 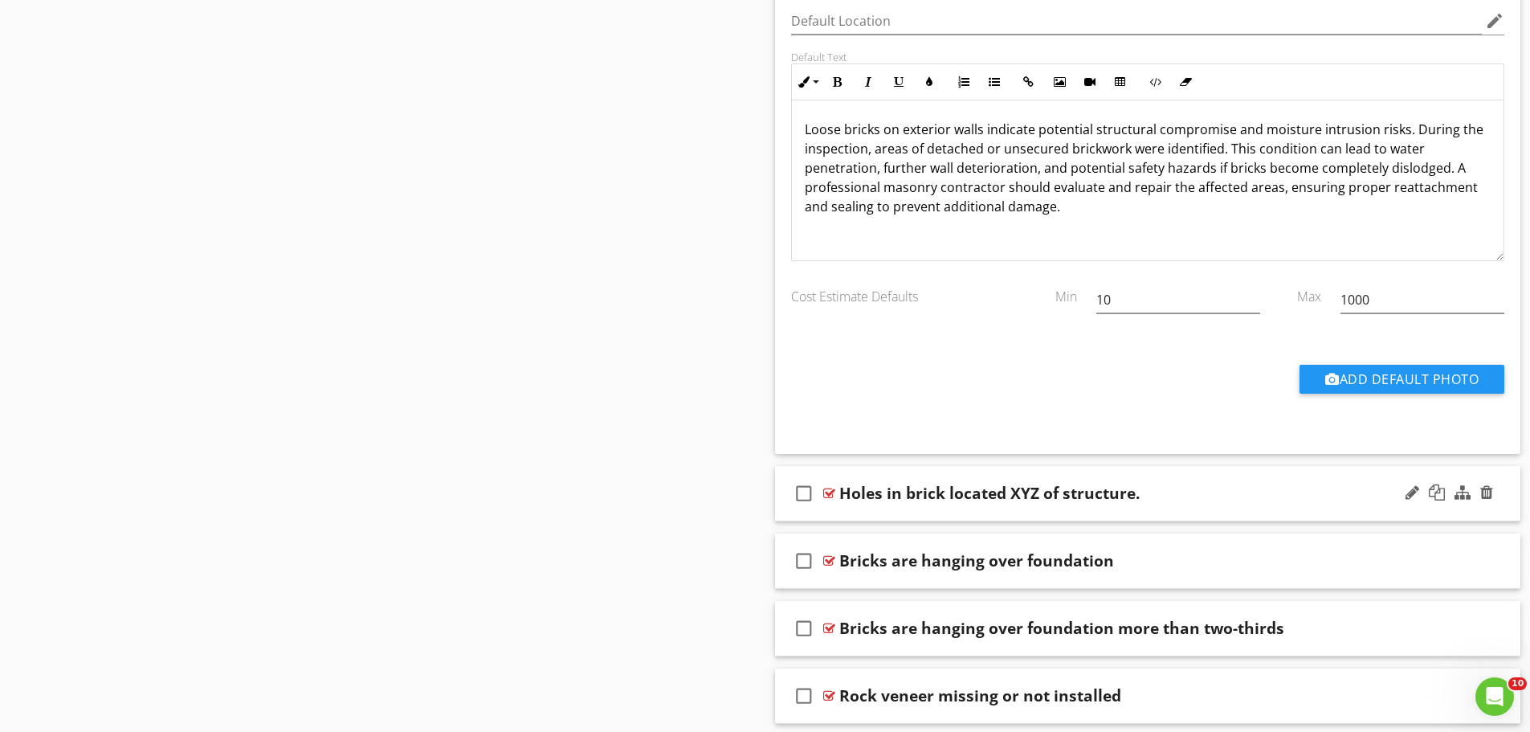 I want to click on button: Unordered List, so click(x=994, y=82).